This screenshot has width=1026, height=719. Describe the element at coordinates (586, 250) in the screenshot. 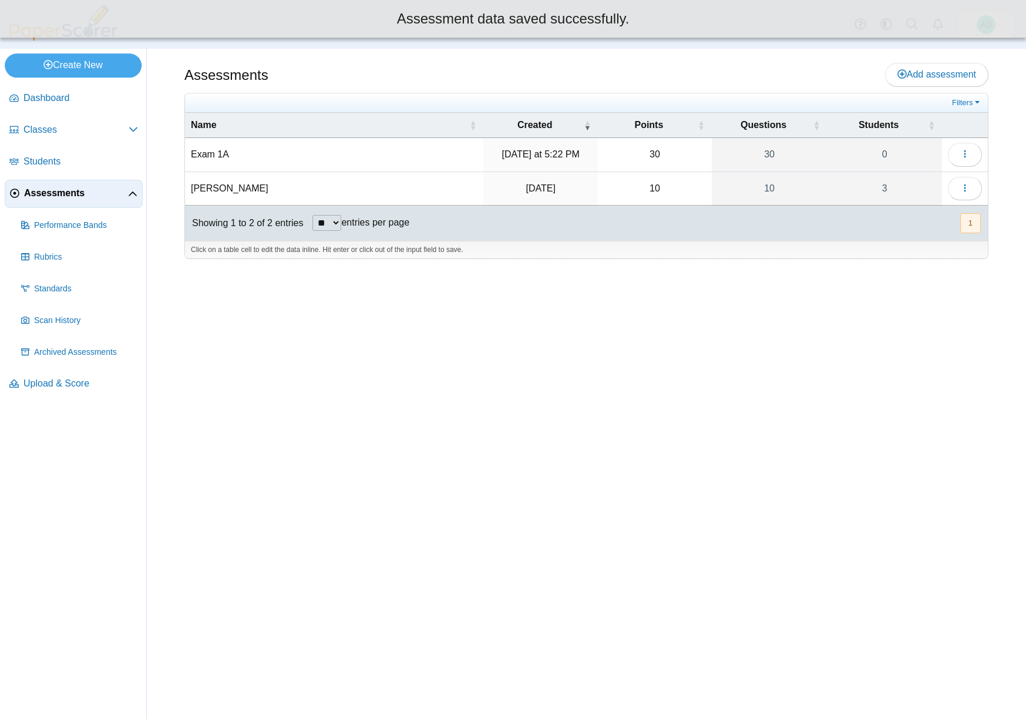

I see `div: Click on a table cell to edit the data inline. Hit enter or click out of the input field to save.` at that location.